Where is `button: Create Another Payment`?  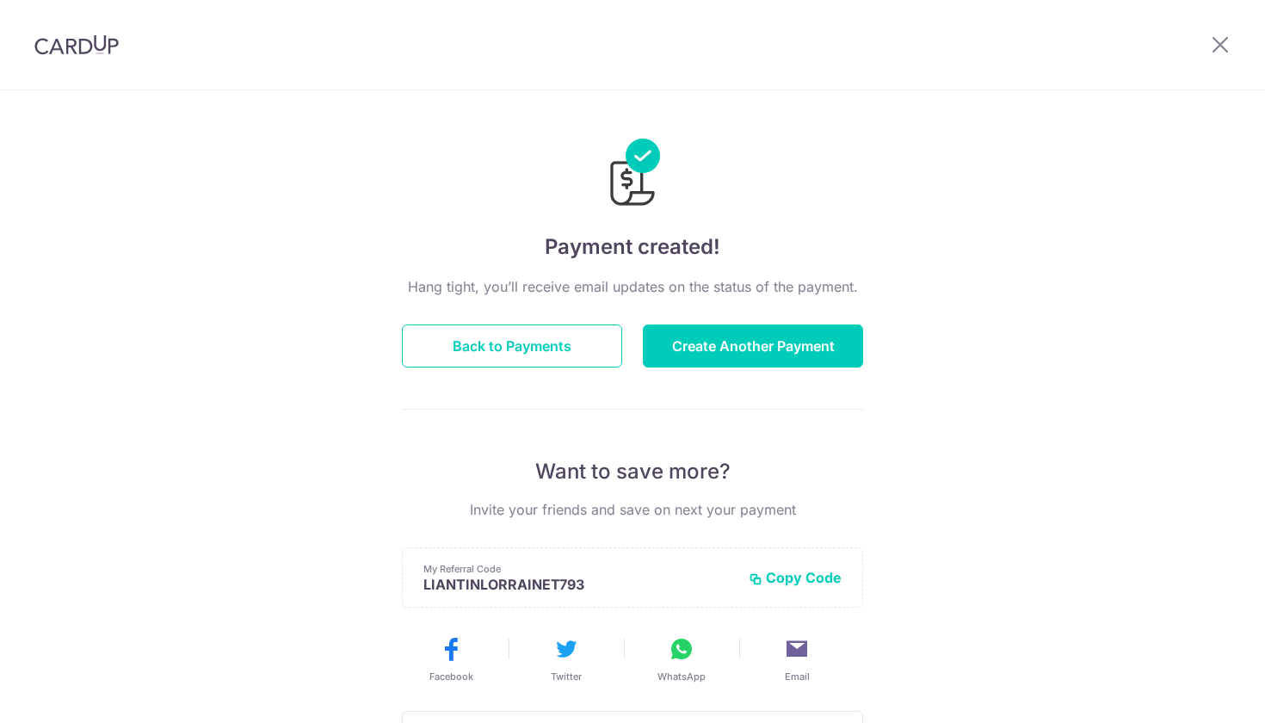
button: Create Another Payment is located at coordinates (753, 346).